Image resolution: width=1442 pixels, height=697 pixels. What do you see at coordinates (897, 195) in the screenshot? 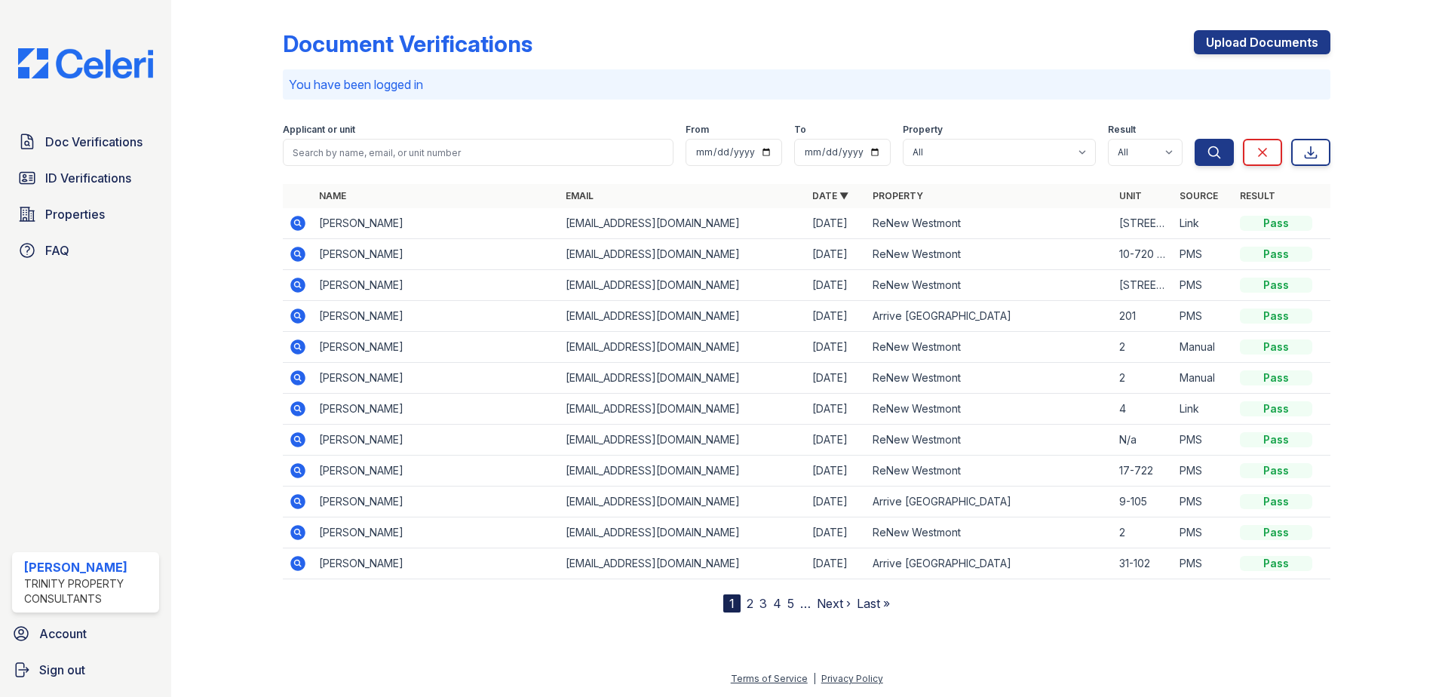
I see `a: Property` at bounding box center [897, 195].